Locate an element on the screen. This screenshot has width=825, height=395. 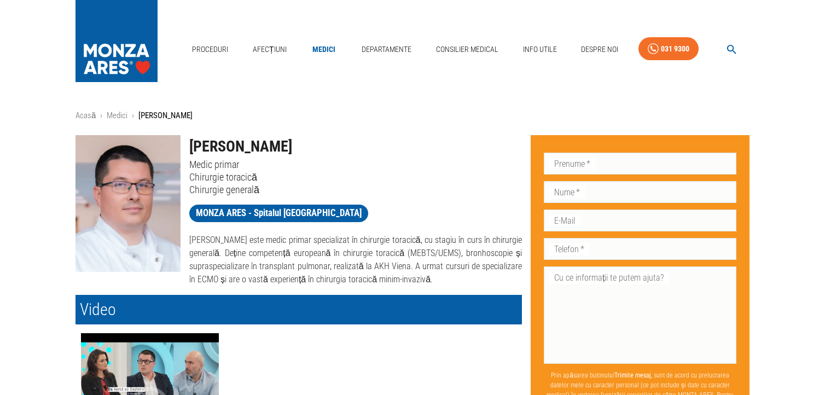
a: Consilier Medical is located at coordinates (467, 49).